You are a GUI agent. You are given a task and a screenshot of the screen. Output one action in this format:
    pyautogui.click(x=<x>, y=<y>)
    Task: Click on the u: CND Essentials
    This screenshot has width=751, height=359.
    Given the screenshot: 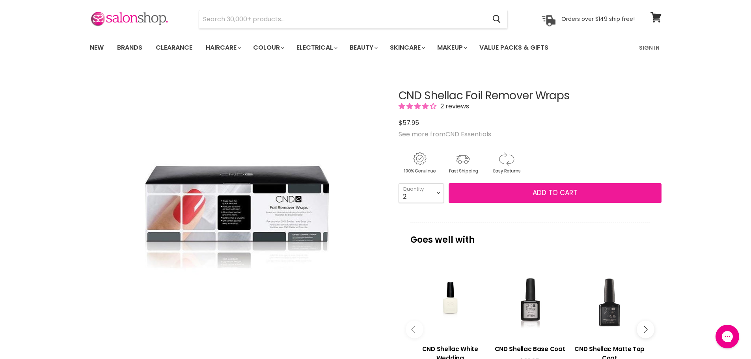 What is the action you would take?
    pyautogui.click(x=468, y=134)
    